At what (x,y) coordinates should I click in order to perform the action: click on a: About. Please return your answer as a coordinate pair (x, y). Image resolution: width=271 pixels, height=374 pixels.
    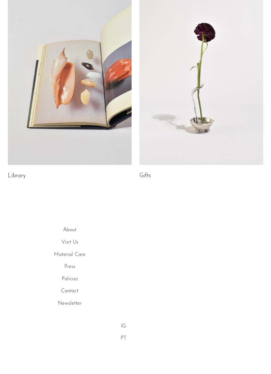
    Looking at the image, I should click on (70, 230).